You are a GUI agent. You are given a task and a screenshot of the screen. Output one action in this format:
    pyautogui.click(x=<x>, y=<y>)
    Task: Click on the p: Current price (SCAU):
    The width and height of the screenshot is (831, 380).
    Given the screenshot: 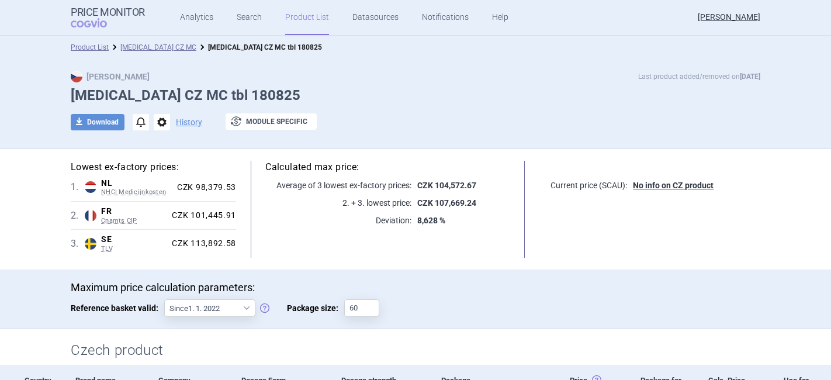 What is the action you would take?
    pyautogui.click(x=583, y=185)
    